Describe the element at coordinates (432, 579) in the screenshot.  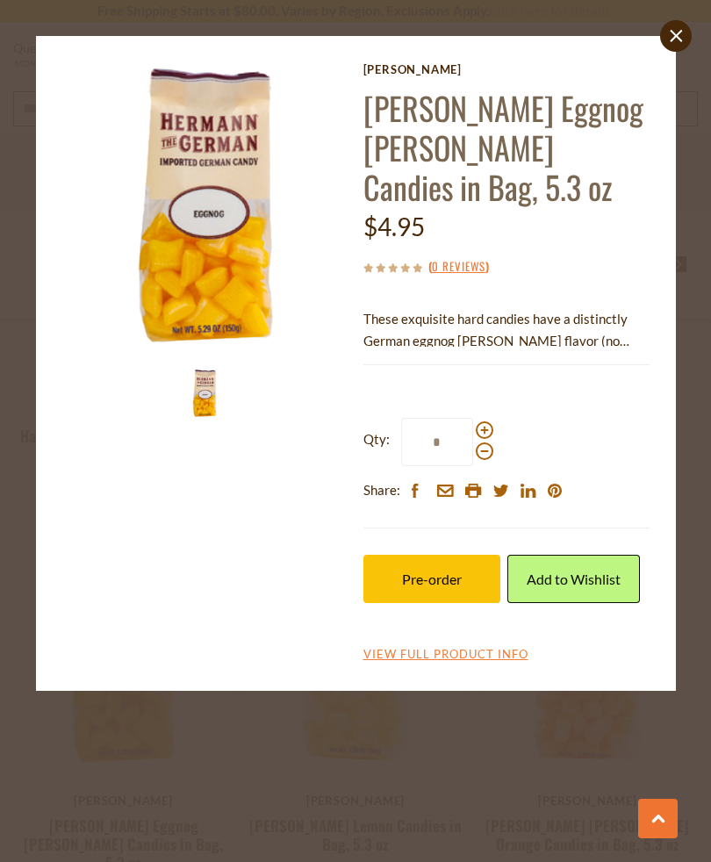
I see `button: Pre-order` at that location.